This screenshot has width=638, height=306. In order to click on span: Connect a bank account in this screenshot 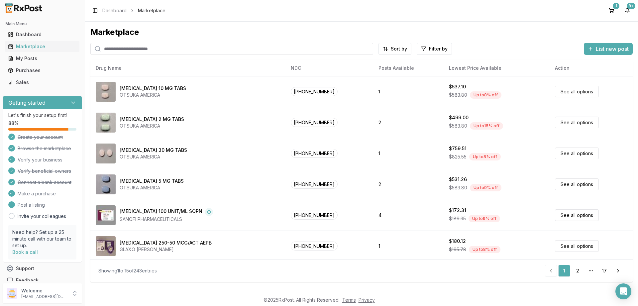, I will do `click(44, 182)`.